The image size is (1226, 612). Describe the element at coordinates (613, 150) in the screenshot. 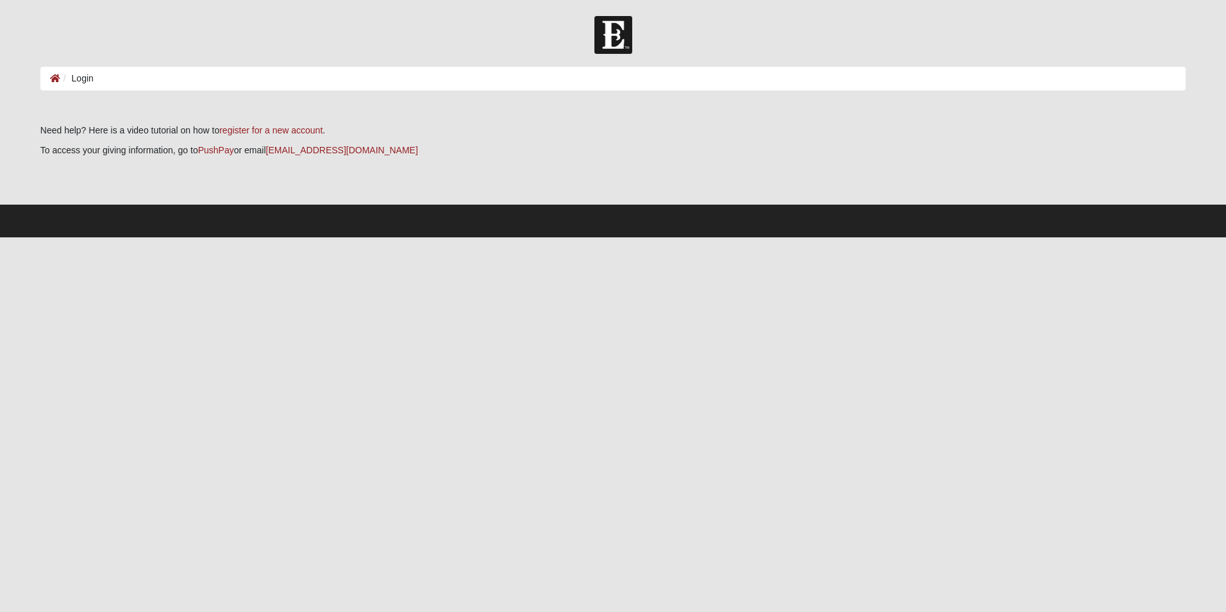

I see `p: To access your giving information, go to or email` at that location.